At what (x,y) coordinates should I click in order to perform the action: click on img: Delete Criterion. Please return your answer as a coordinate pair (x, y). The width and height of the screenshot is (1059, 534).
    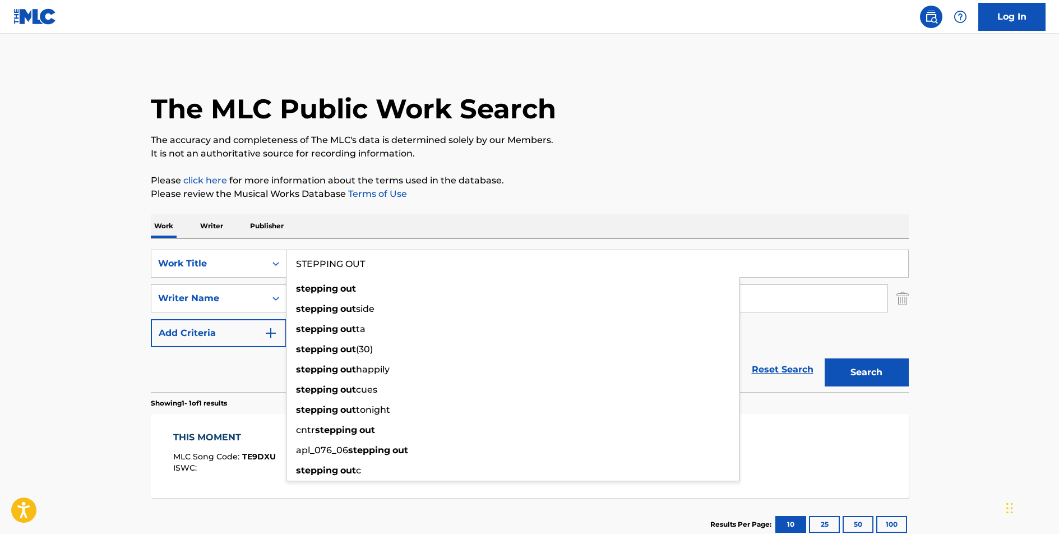
    Looking at the image, I should click on (903, 298).